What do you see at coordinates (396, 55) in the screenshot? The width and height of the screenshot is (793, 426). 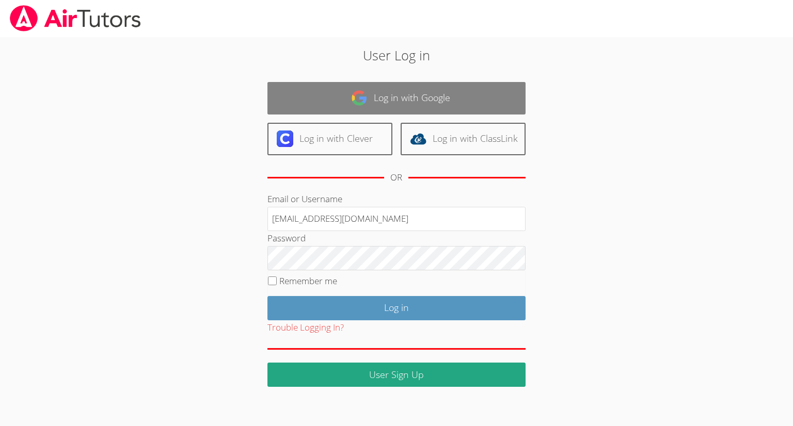 I see `h2: User Log in` at bounding box center [396, 55].